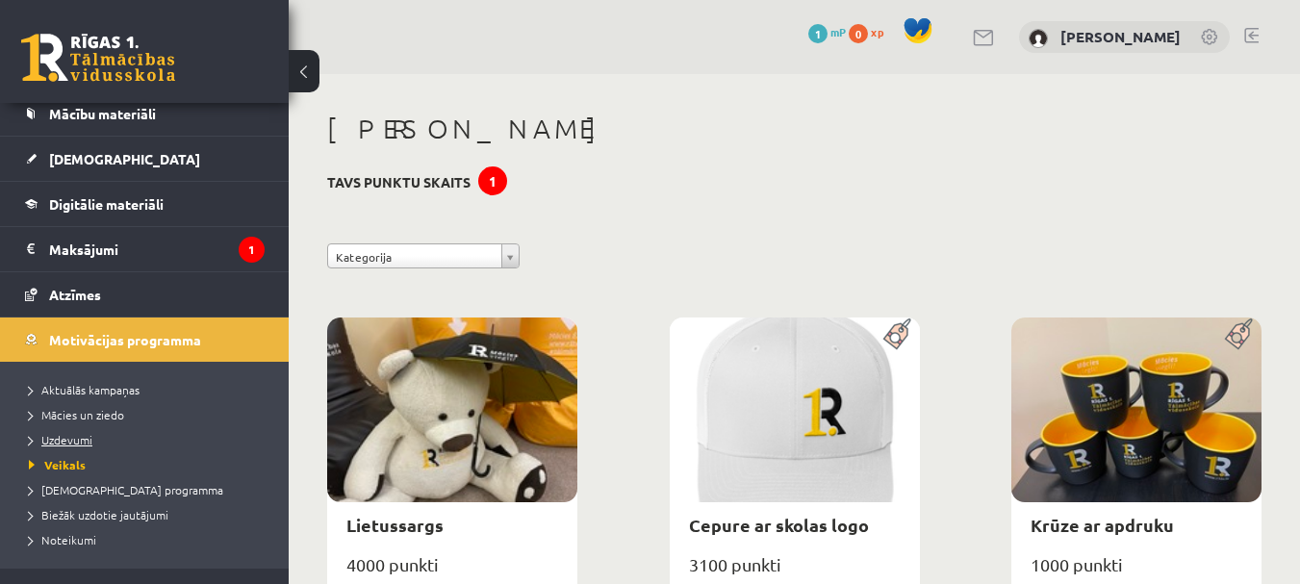 The height and width of the screenshot is (584, 1300). I want to click on span: mP, so click(838, 32).